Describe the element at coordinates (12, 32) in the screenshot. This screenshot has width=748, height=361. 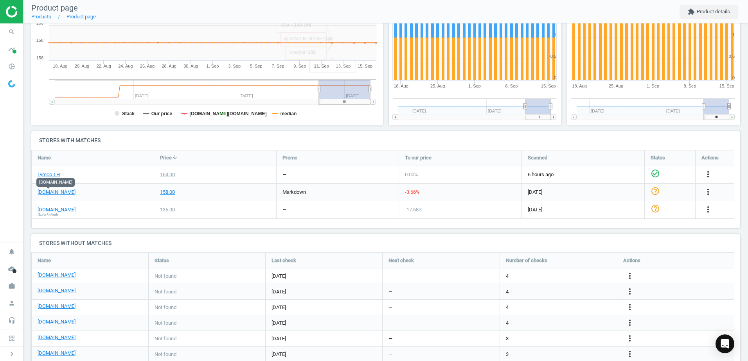
I see `i: search` at that location.